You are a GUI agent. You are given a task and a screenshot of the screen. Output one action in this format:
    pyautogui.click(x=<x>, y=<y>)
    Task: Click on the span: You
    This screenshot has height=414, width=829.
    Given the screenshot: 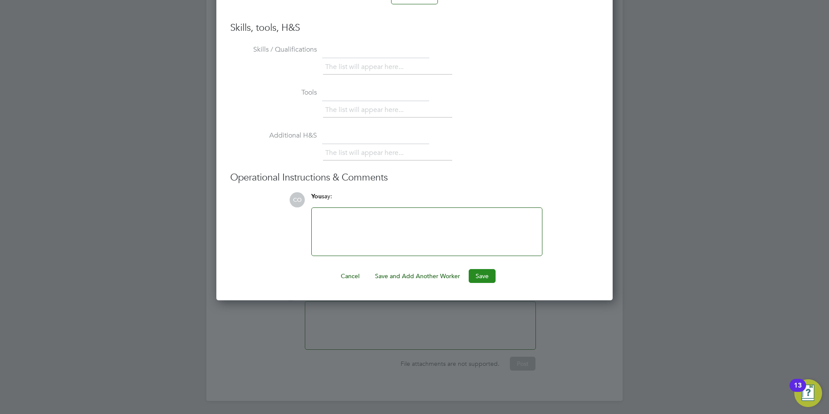 What is the action you would take?
    pyautogui.click(x=316, y=196)
    